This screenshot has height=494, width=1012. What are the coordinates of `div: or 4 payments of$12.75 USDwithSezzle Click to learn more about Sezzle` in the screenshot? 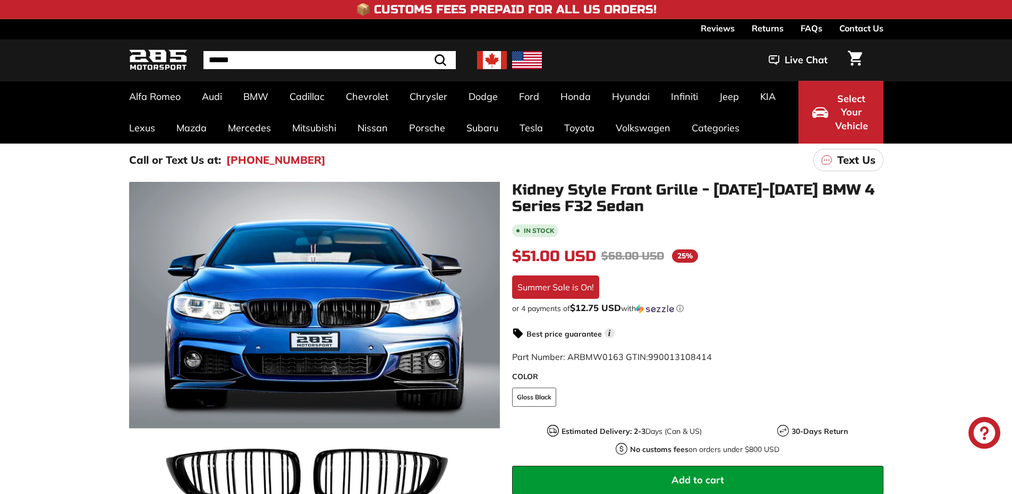 It's located at (698, 308).